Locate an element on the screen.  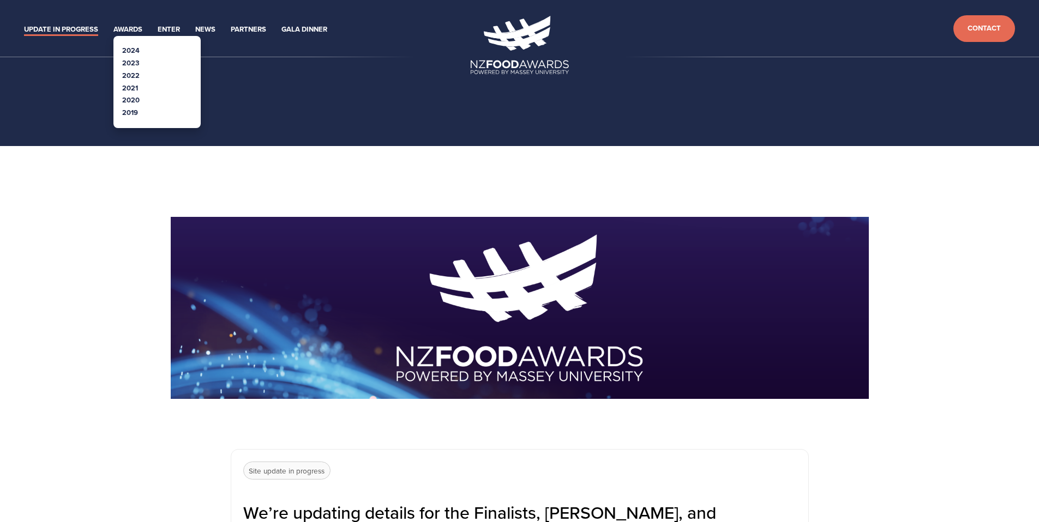
a: Contact is located at coordinates (984, 28).